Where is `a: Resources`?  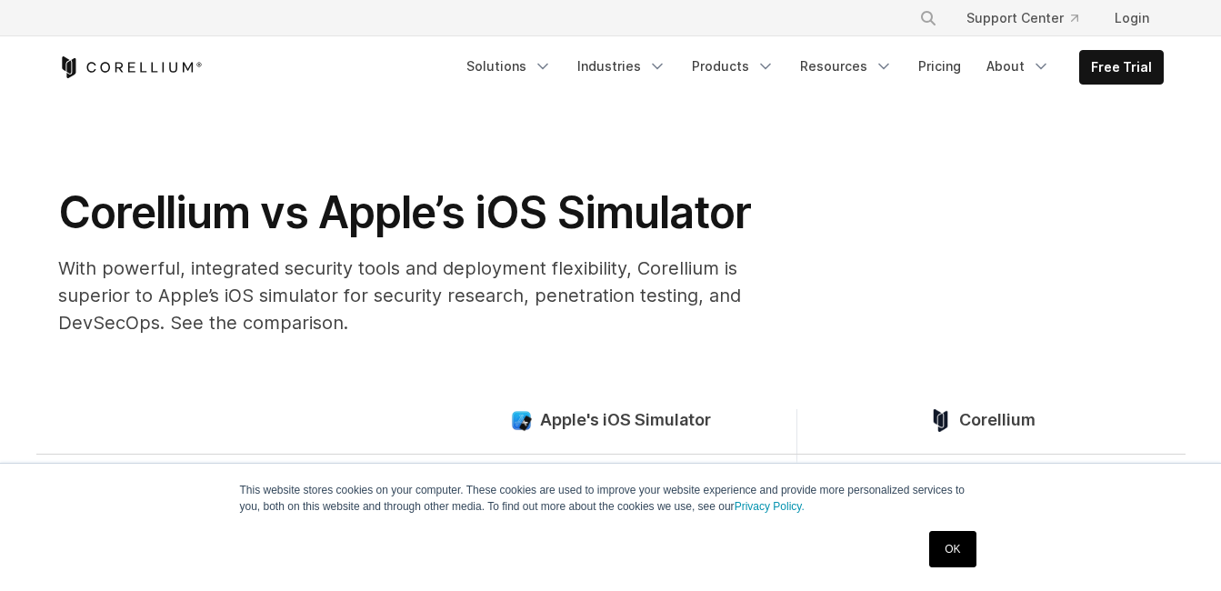
a: Resources is located at coordinates (846, 66).